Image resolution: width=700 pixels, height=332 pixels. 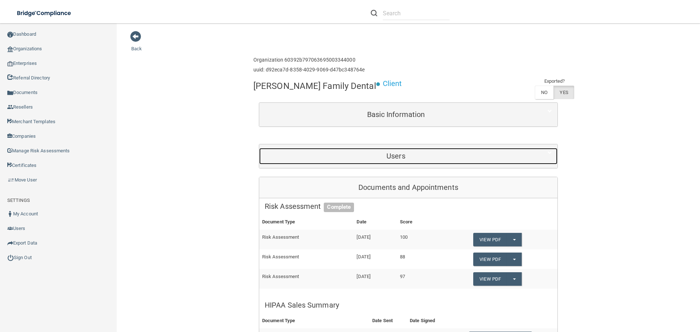 I want to click on th: Score, so click(x=418, y=222).